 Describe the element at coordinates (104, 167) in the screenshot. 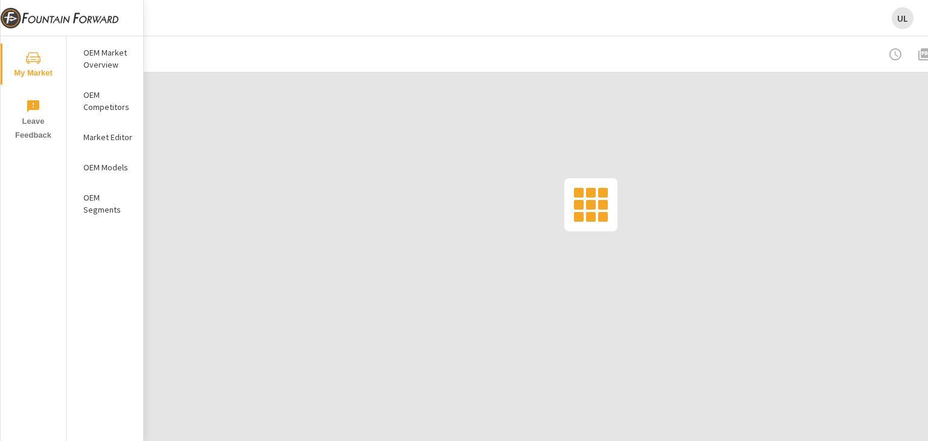

I see `div: OEM Models` at that location.